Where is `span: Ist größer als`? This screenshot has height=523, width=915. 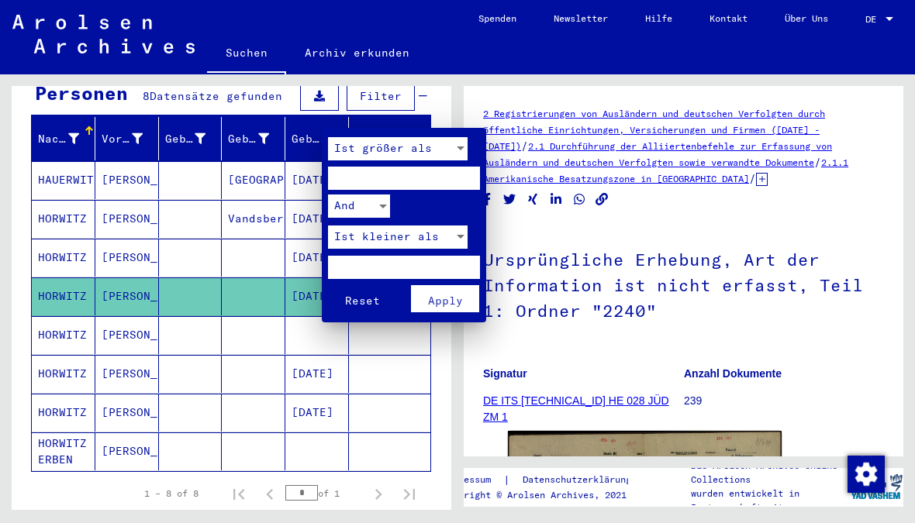 span: Ist größer als is located at coordinates (383, 148).